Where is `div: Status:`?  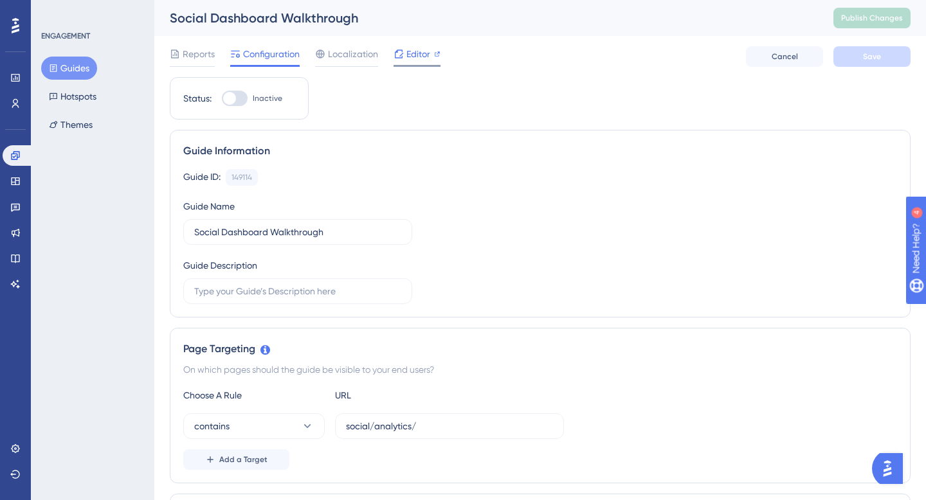
div: Status: is located at coordinates (197, 98).